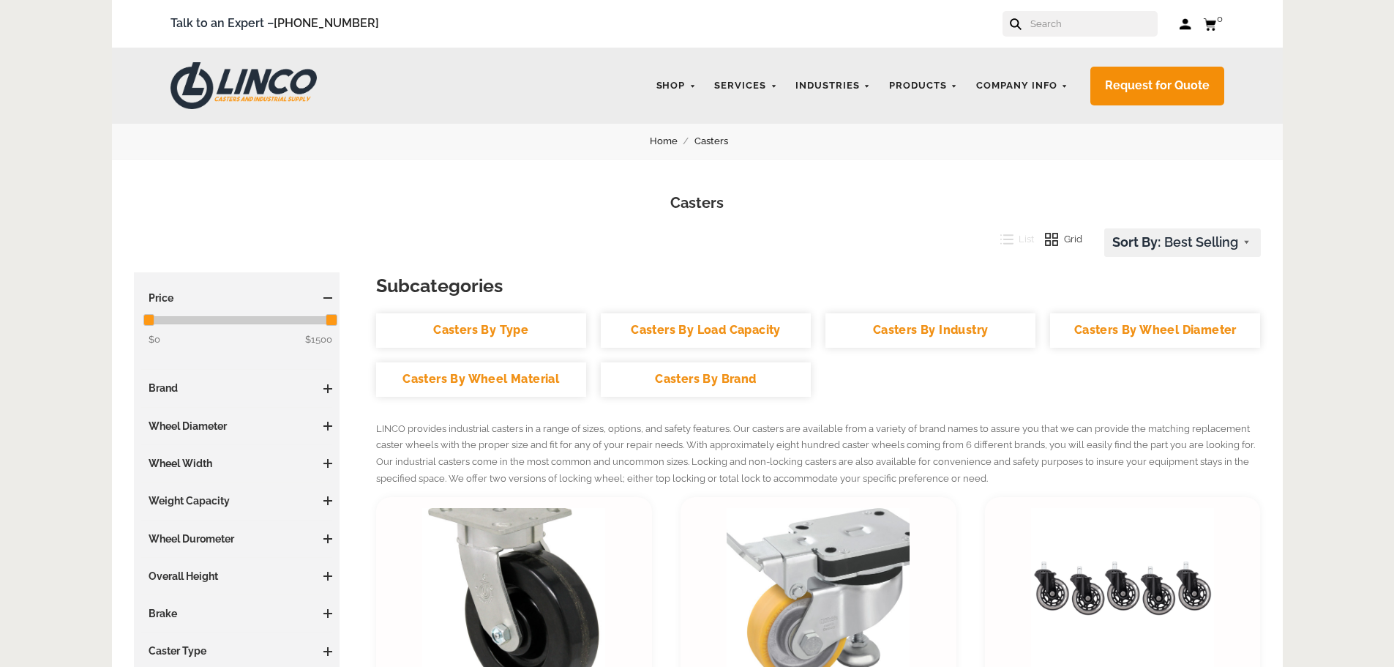 The height and width of the screenshot is (667, 1394). Describe the element at coordinates (705, 330) in the screenshot. I see `a: Casters By Load Capacity` at that location.